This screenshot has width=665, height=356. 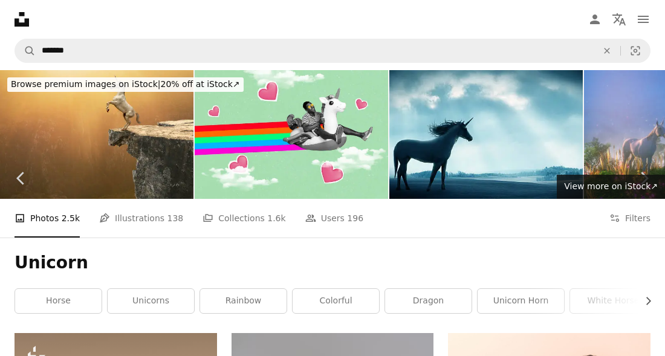 I want to click on button: Search Unsplash, so click(x=25, y=51).